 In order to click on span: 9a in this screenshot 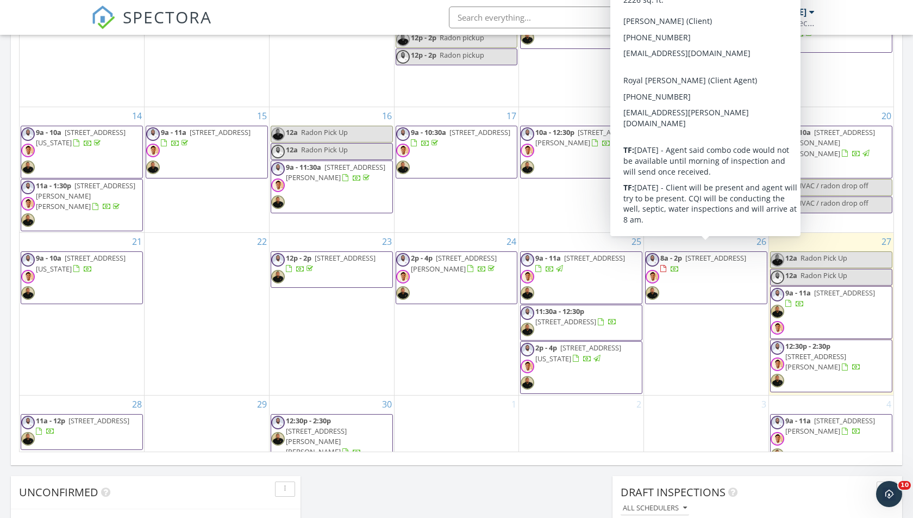, I will do `click(789, 185)`.